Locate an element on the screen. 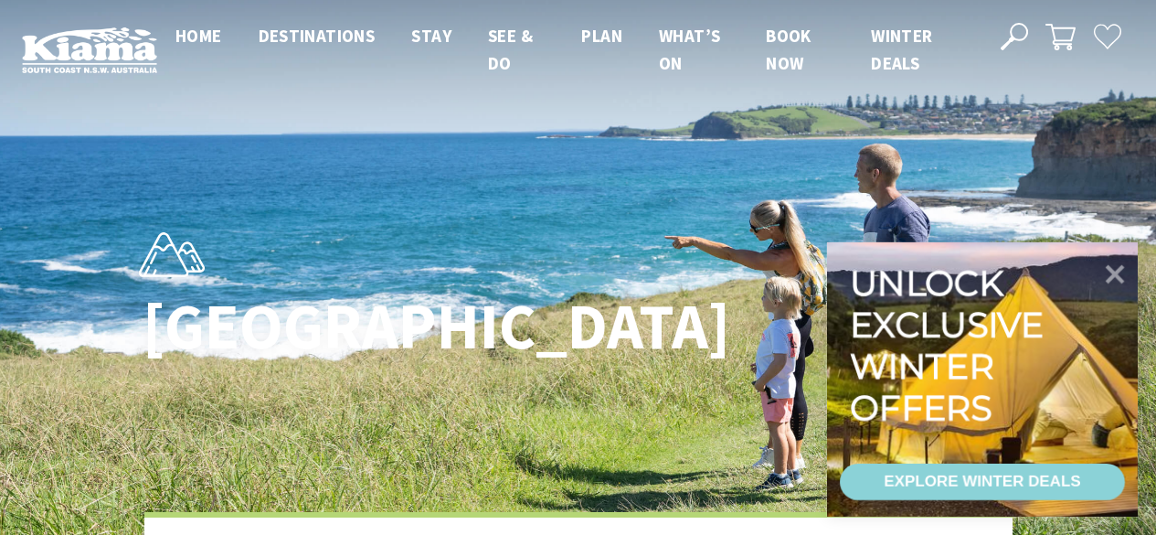  span: Stay is located at coordinates (431, 36).